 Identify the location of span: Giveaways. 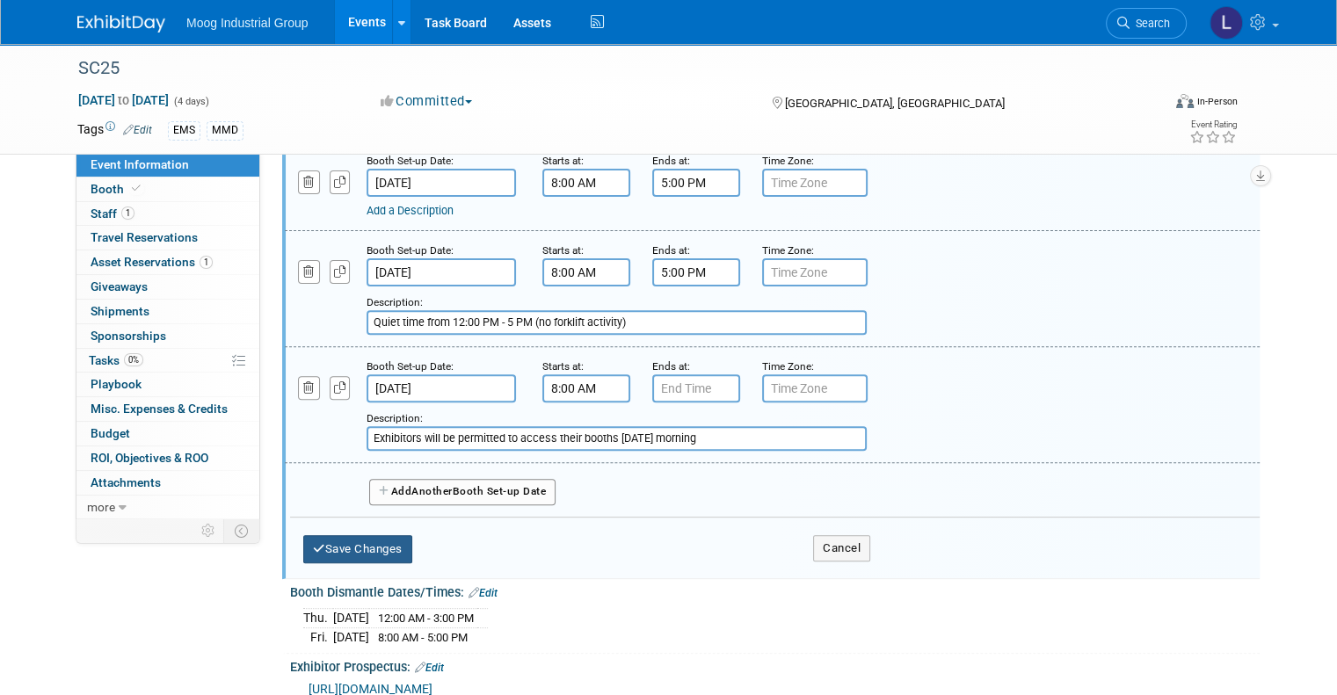
(119, 287).